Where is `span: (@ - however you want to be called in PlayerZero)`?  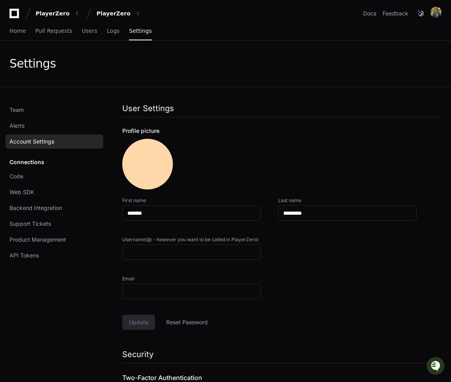 span: (@ - however you want to be called in PlayerZero) is located at coordinates (202, 239).